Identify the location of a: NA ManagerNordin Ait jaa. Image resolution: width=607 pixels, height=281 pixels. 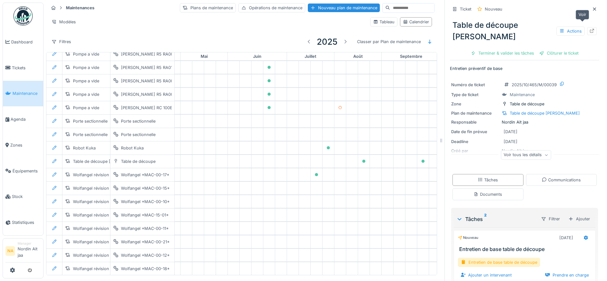
(23, 252).